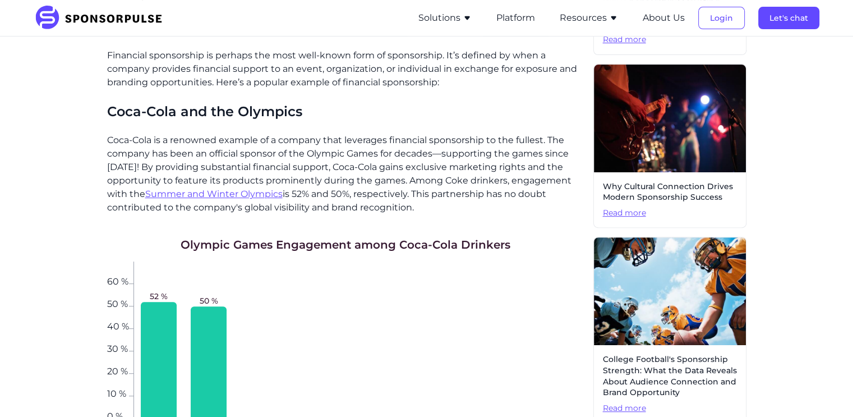  What do you see at coordinates (159, 296) in the screenshot?
I see `span: 52 %` at bounding box center [159, 296].